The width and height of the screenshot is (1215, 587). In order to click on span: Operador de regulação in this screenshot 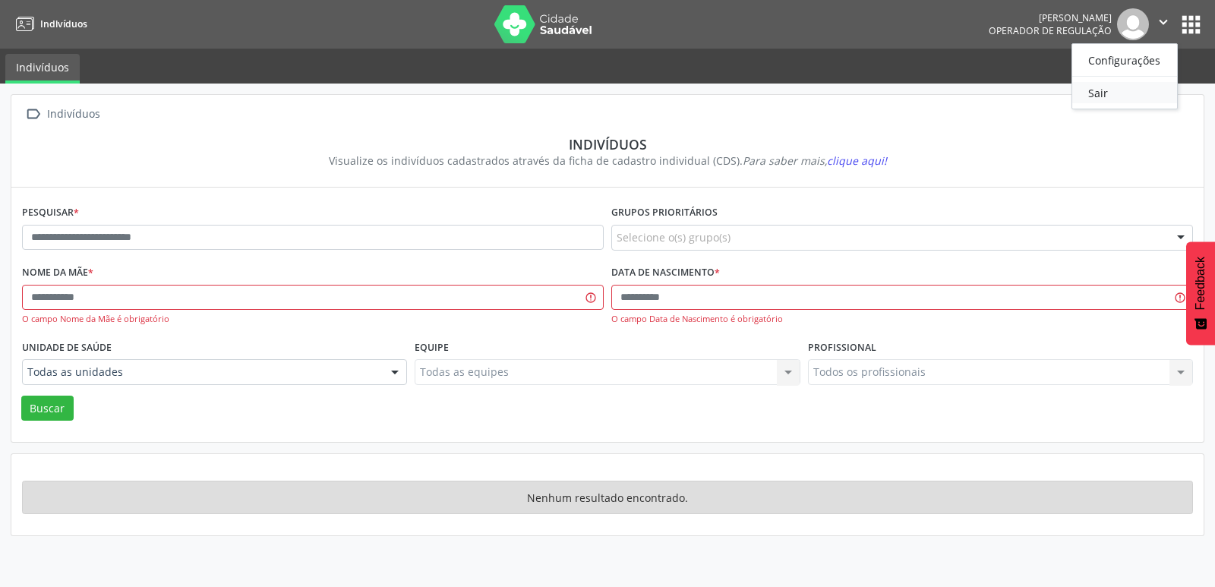, I will do `click(1050, 30)`.